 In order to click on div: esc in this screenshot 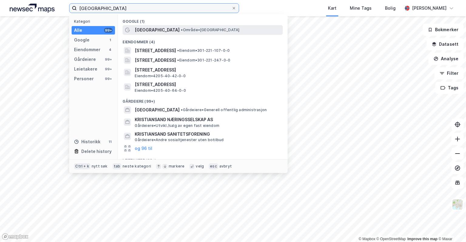, I will do `click(213, 167)`.